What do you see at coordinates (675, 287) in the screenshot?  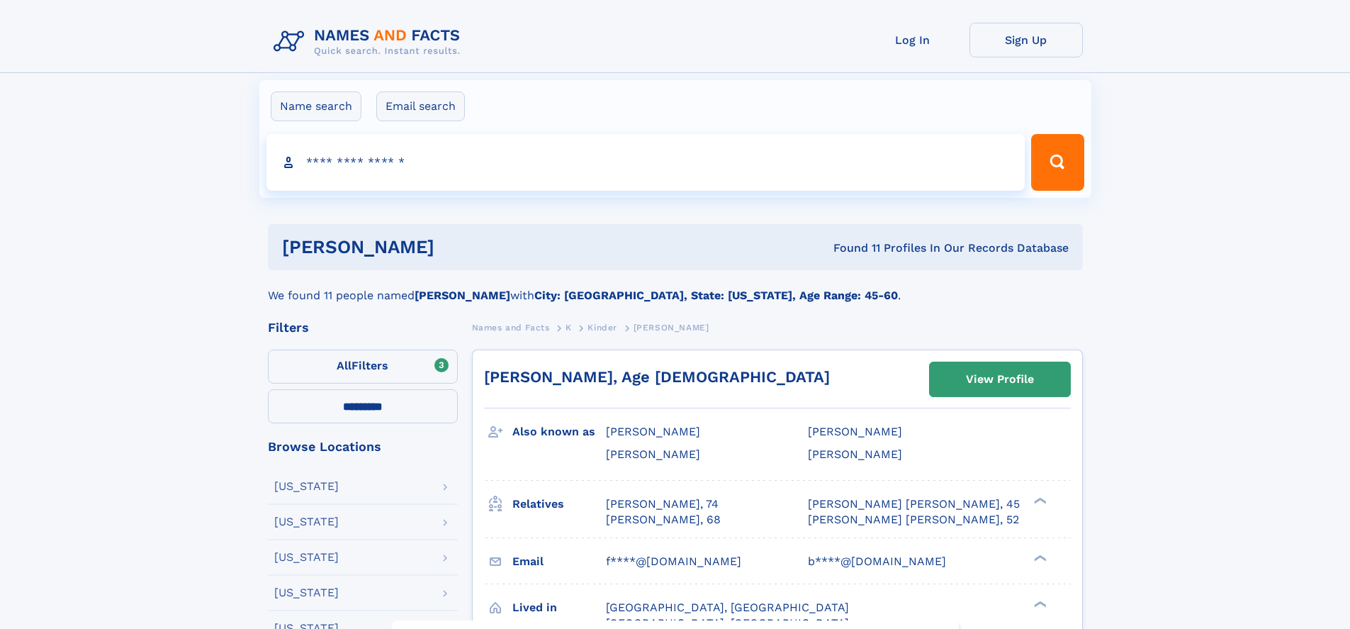 I see `div: We found 11 people named with .` at bounding box center [675, 287].